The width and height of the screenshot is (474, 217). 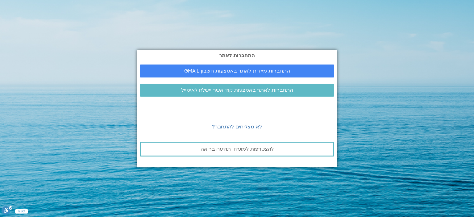 What do you see at coordinates (237, 90) in the screenshot?
I see `a: התחברות לאתר באמצעות קוד אשר יישלח לאימייל` at bounding box center [237, 90].